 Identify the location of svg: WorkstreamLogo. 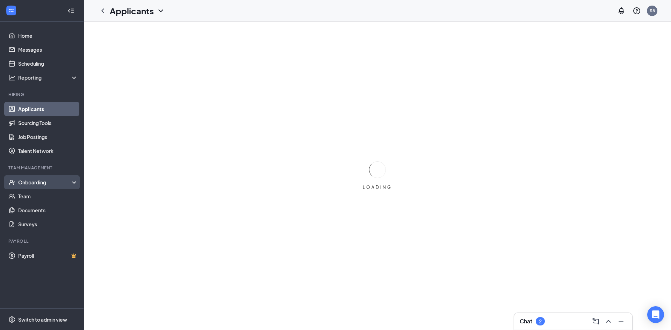
(11, 10).